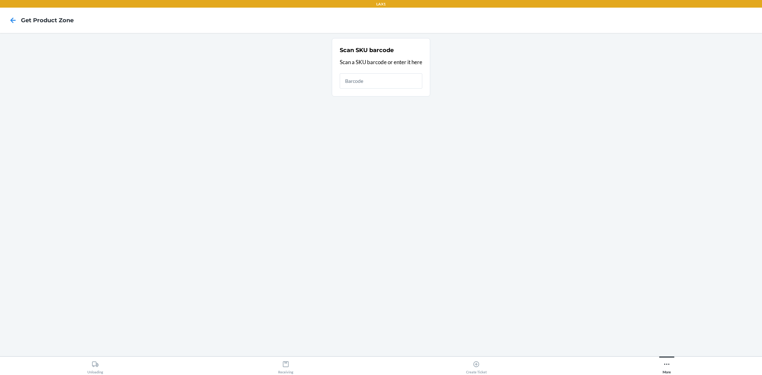 The height and width of the screenshot is (375, 762). I want to click on div: More, so click(667, 366).